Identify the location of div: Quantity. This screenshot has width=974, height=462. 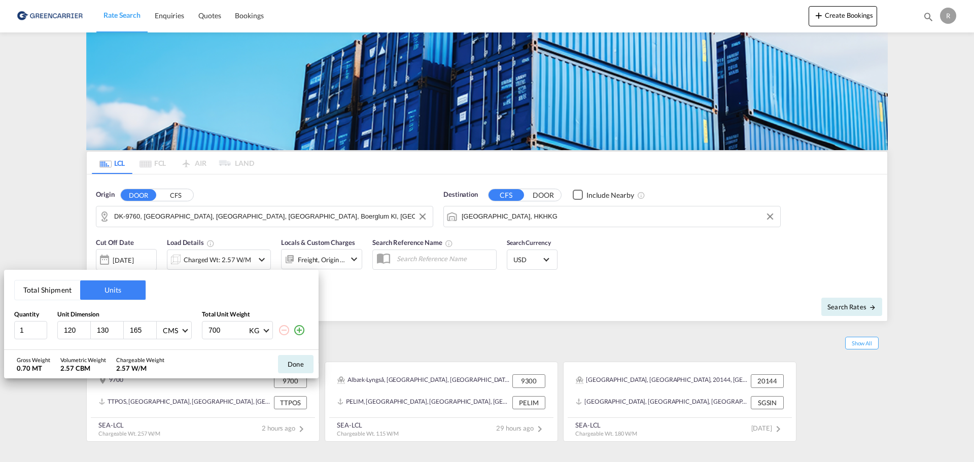
(30, 315).